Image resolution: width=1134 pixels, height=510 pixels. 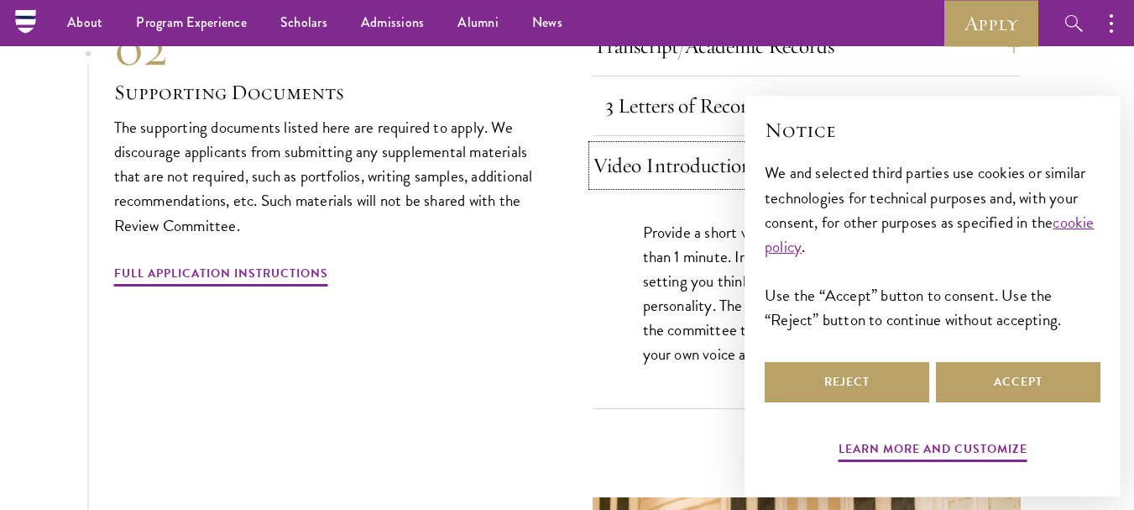 I want to click on a: Full Application Instructions, so click(x=221, y=275).